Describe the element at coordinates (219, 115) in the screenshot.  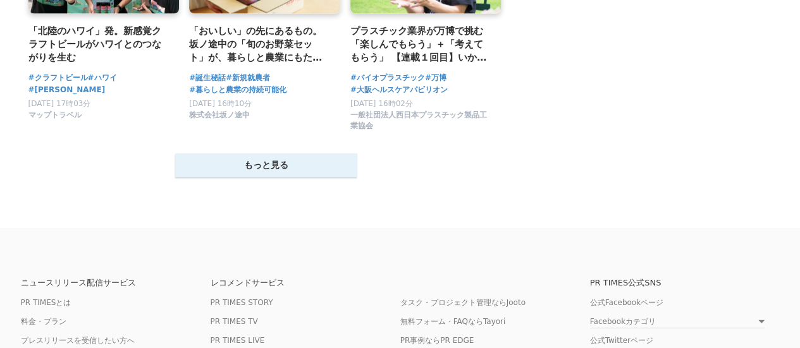
I see `span: 株式会社坂ノ途中` at that location.